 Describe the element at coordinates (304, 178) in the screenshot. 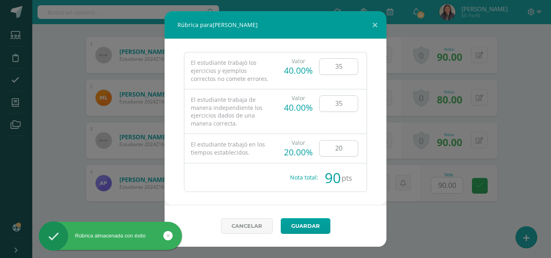

I see `div: Nota total:` at that location.